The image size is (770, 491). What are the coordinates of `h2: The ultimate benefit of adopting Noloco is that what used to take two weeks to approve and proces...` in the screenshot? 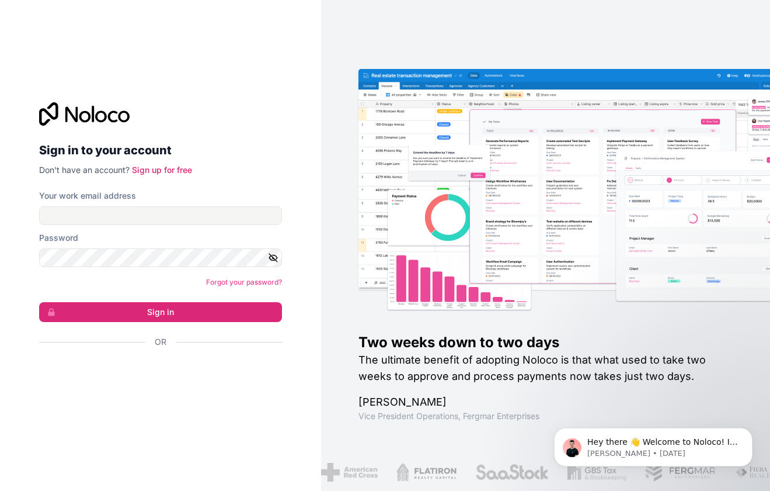 It's located at (545, 368).